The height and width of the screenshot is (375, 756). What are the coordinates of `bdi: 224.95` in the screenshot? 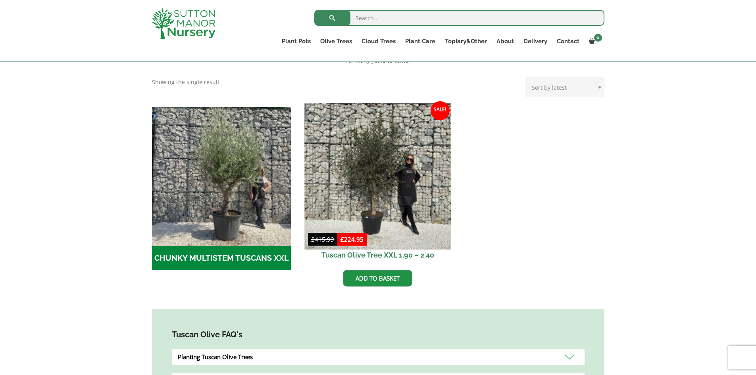 It's located at (352, 239).